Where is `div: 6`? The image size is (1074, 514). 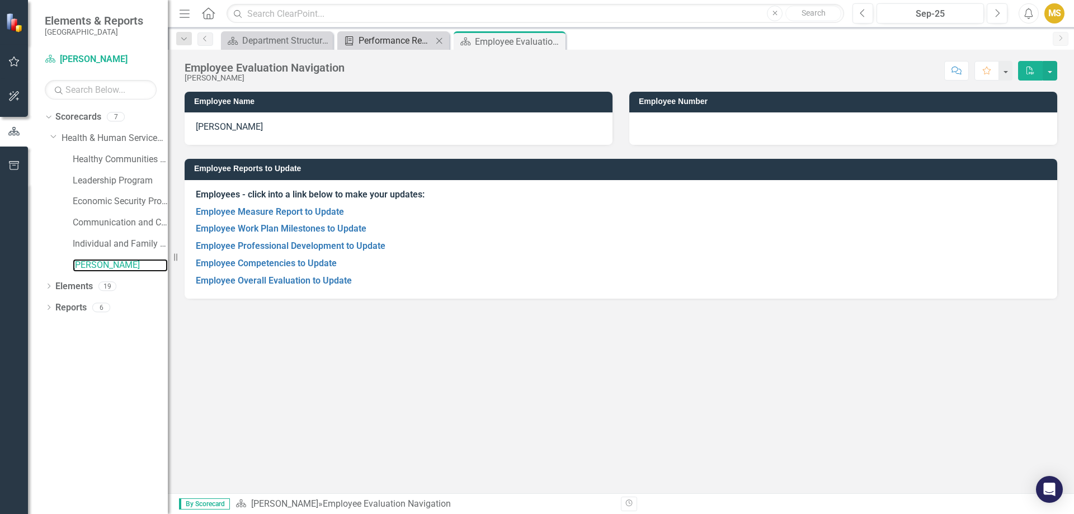
div: 6 is located at coordinates (101, 307).